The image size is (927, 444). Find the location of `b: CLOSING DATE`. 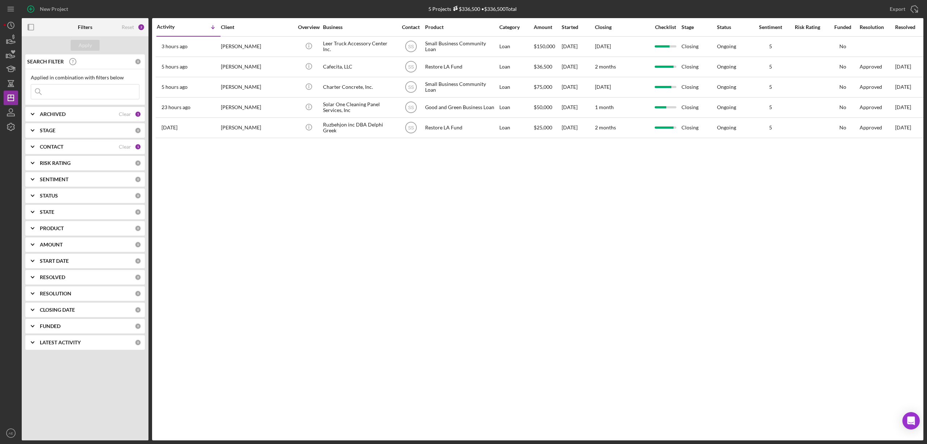

b: CLOSING DATE is located at coordinates (57, 310).